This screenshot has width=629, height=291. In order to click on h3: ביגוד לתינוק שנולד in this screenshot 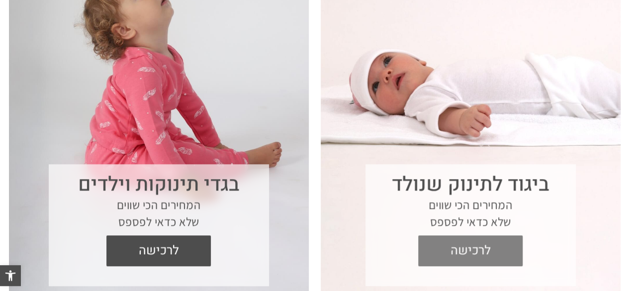, I will do `click(470, 184)`.